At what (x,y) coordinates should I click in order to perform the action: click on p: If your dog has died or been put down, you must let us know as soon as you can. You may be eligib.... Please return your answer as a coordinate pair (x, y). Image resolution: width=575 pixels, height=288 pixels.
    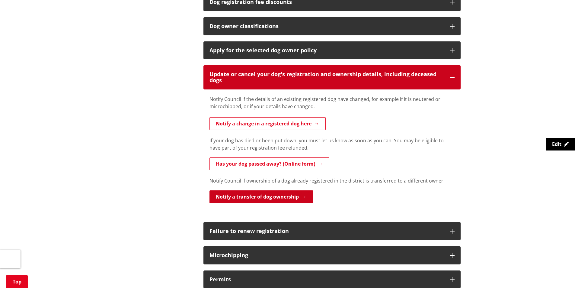
    Looking at the image, I should click on (332, 144).